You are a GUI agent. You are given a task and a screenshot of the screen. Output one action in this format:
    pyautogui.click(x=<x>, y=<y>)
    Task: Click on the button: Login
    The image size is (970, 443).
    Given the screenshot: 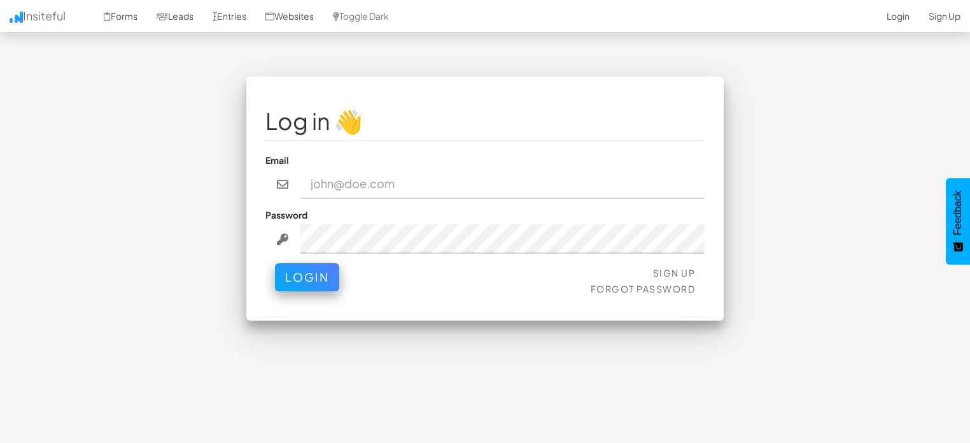 What is the action you would take?
    pyautogui.click(x=307, y=277)
    